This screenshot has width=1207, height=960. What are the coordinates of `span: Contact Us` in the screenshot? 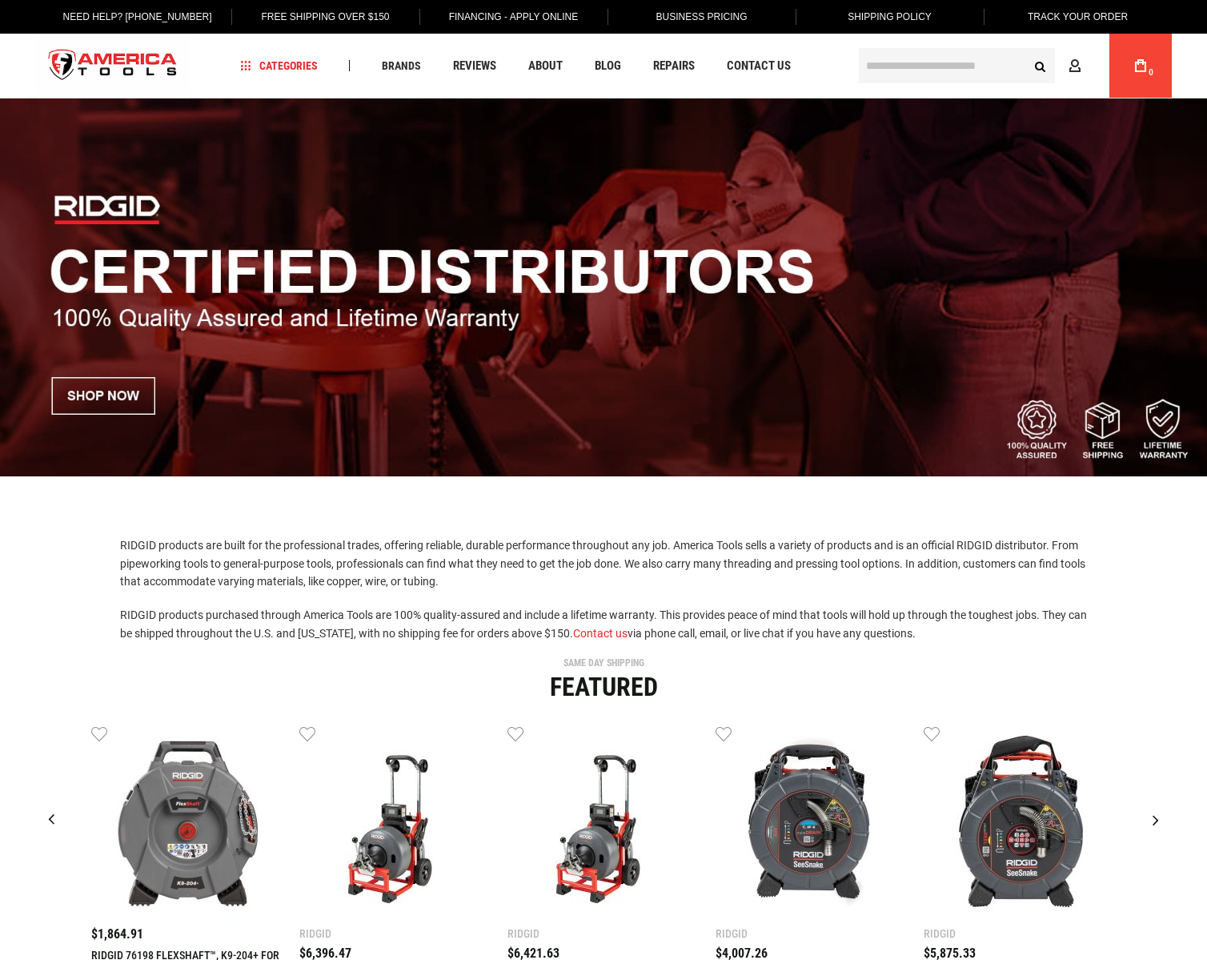 It's located at (759, 66).